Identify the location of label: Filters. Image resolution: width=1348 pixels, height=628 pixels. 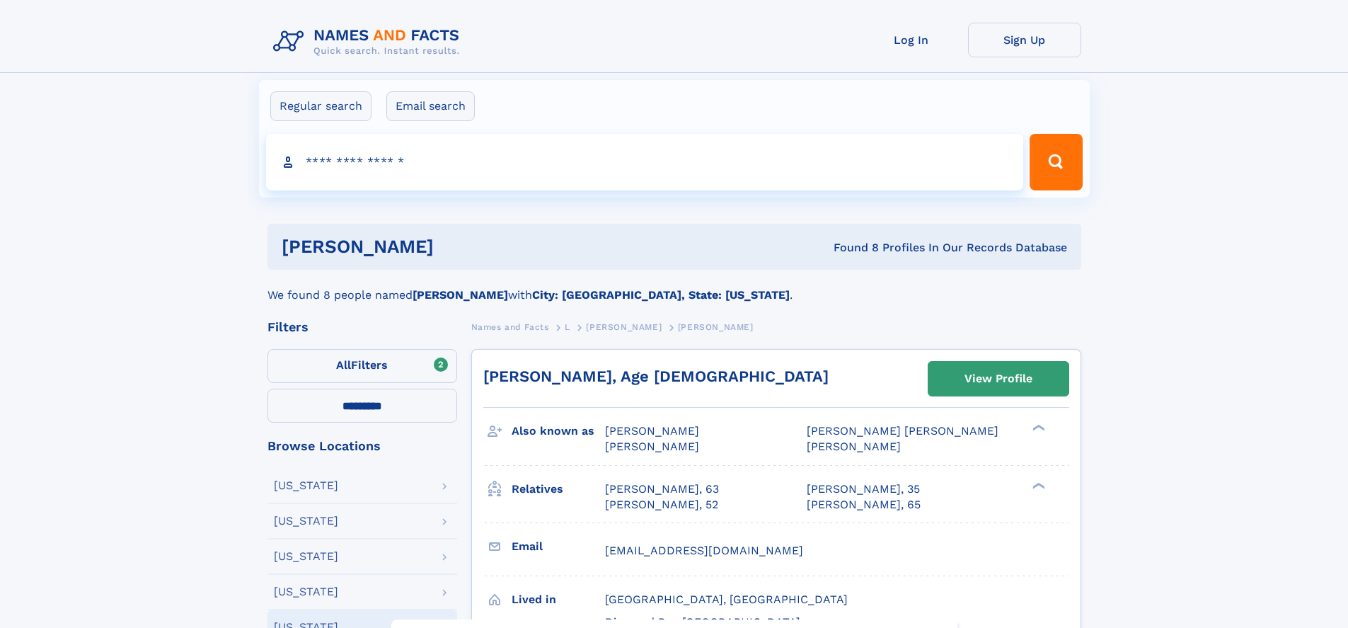
(362, 366).